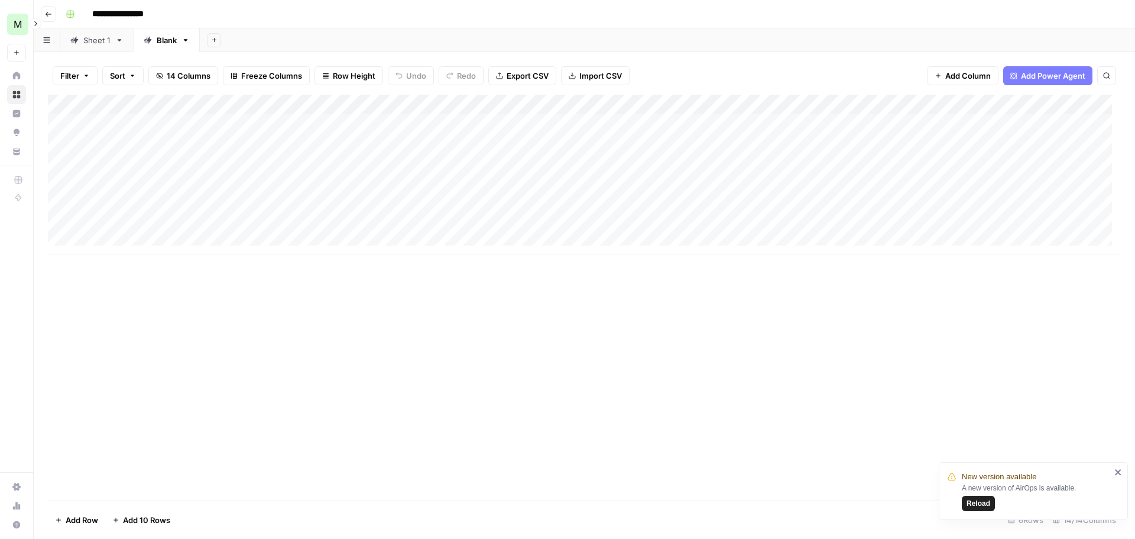  I want to click on a: Opportunities, so click(17, 132).